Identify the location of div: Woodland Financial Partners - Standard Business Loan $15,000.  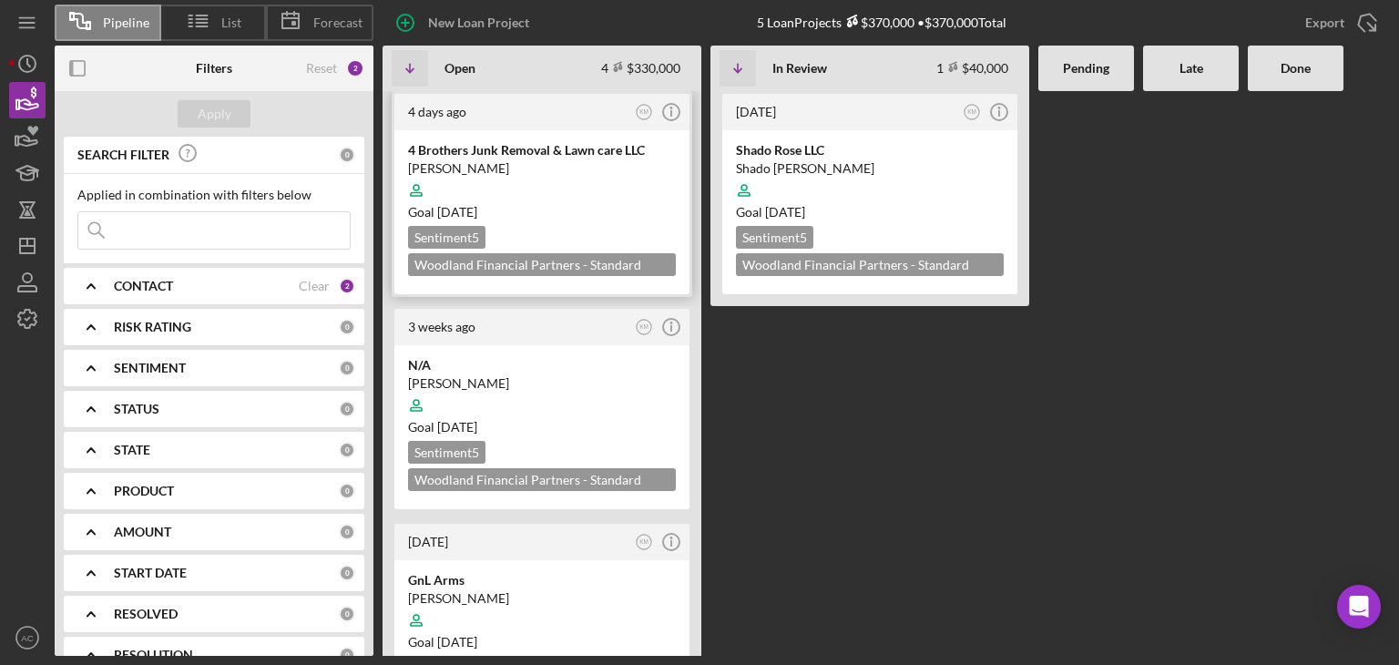
(542, 264).